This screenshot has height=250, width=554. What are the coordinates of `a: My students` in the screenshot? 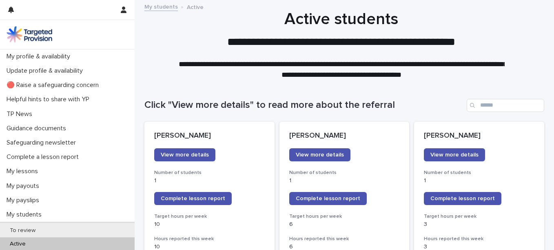 It's located at (161, 6).